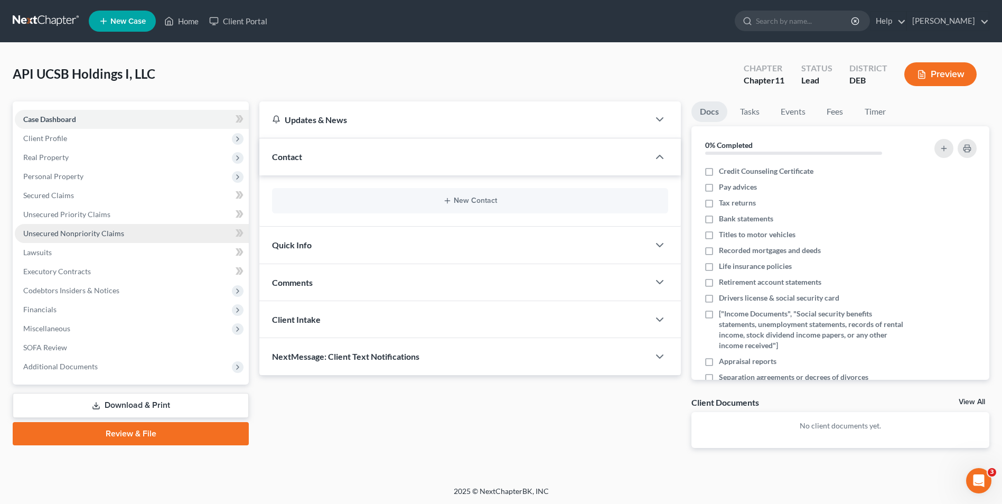 The height and width of the screenshot is (504, 1002). Describe the element at coordinates (779, 298) in the screenshot. I see `span: Drivers license & social security card` at that location.